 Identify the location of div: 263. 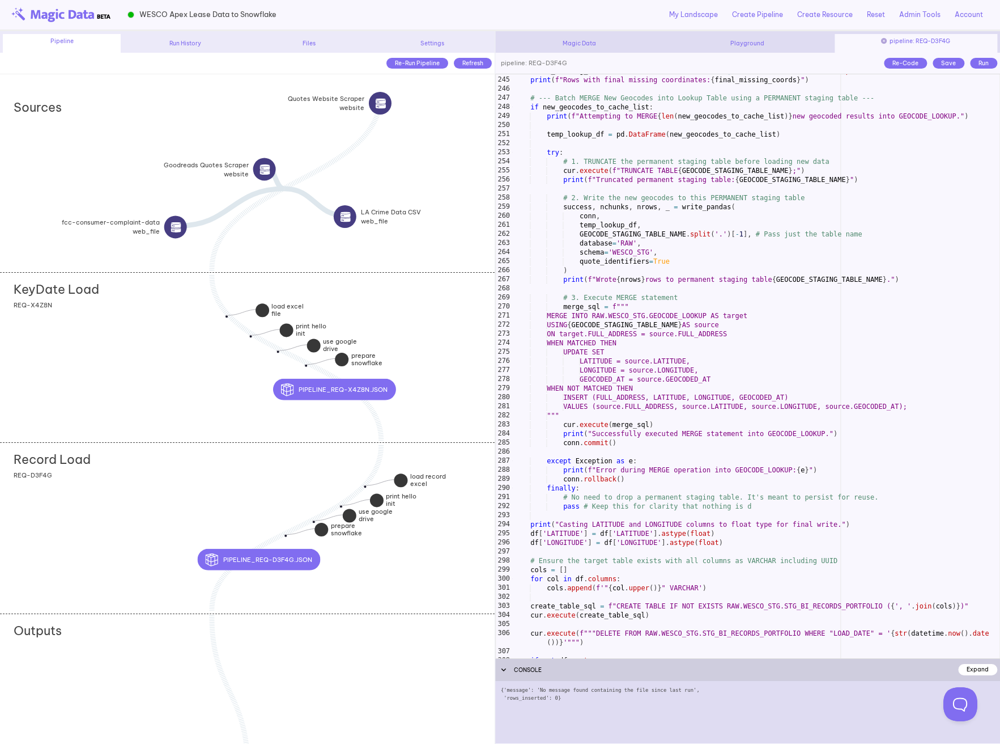
(504, 243).